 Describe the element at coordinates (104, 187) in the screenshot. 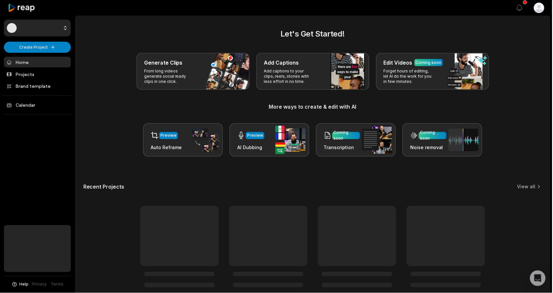

I see `h2: Recent Projects` at that location.